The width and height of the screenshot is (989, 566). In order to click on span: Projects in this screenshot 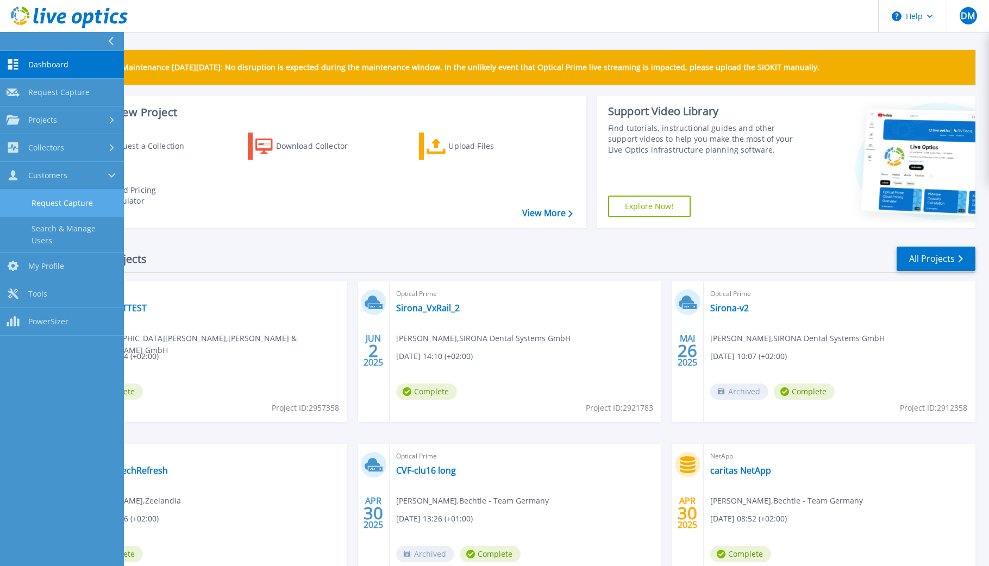, I will do `click(42, 120)`.